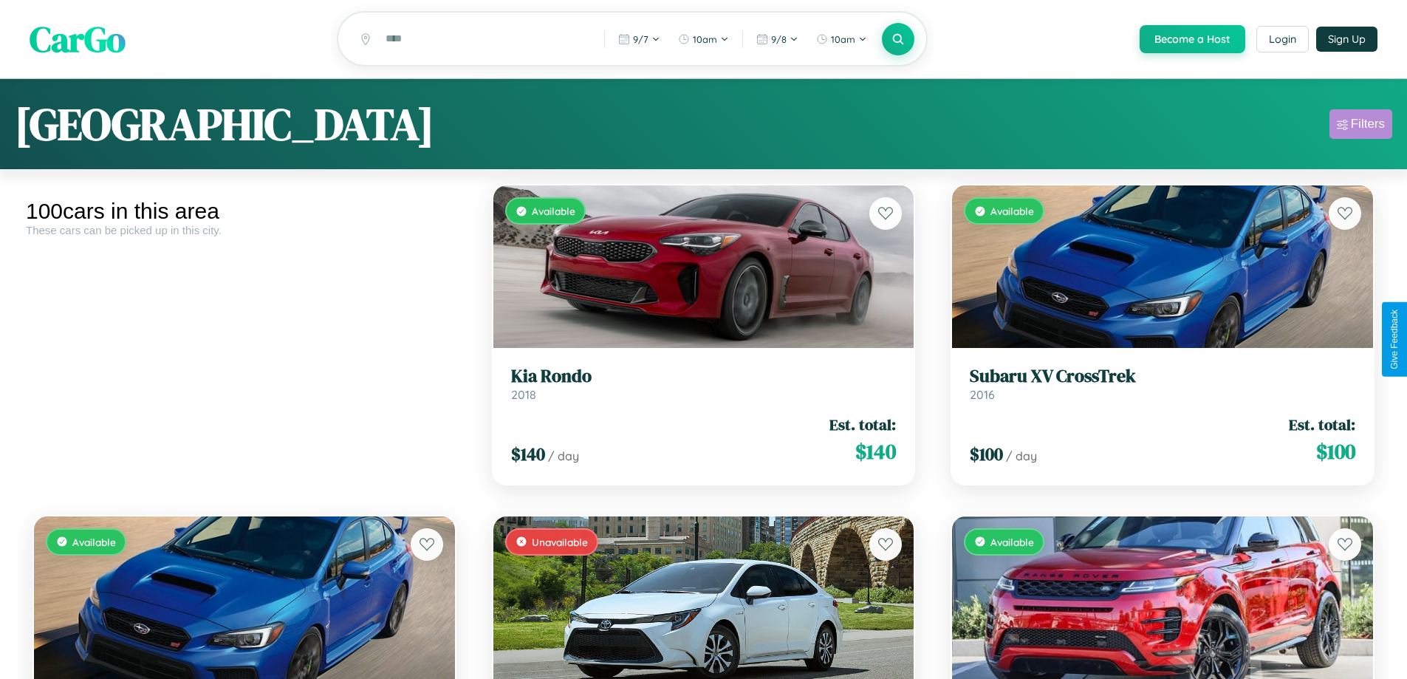 The height and width of the screenshot is (679, 1407). Describe the element at coordinates (704, 383) in the screenshot. I see `a: Kia Rondo2018` at that location.